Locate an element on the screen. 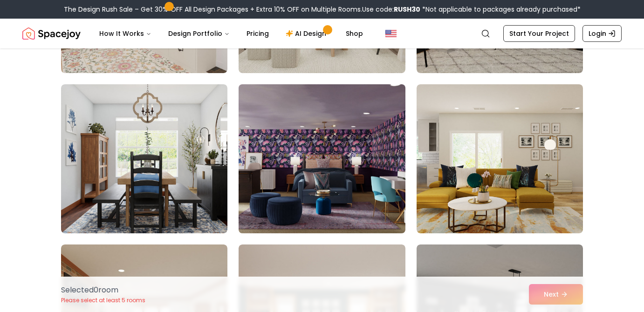 This screenshot has width=644, height=312. nav: Global is located at coordinates (322, 34).